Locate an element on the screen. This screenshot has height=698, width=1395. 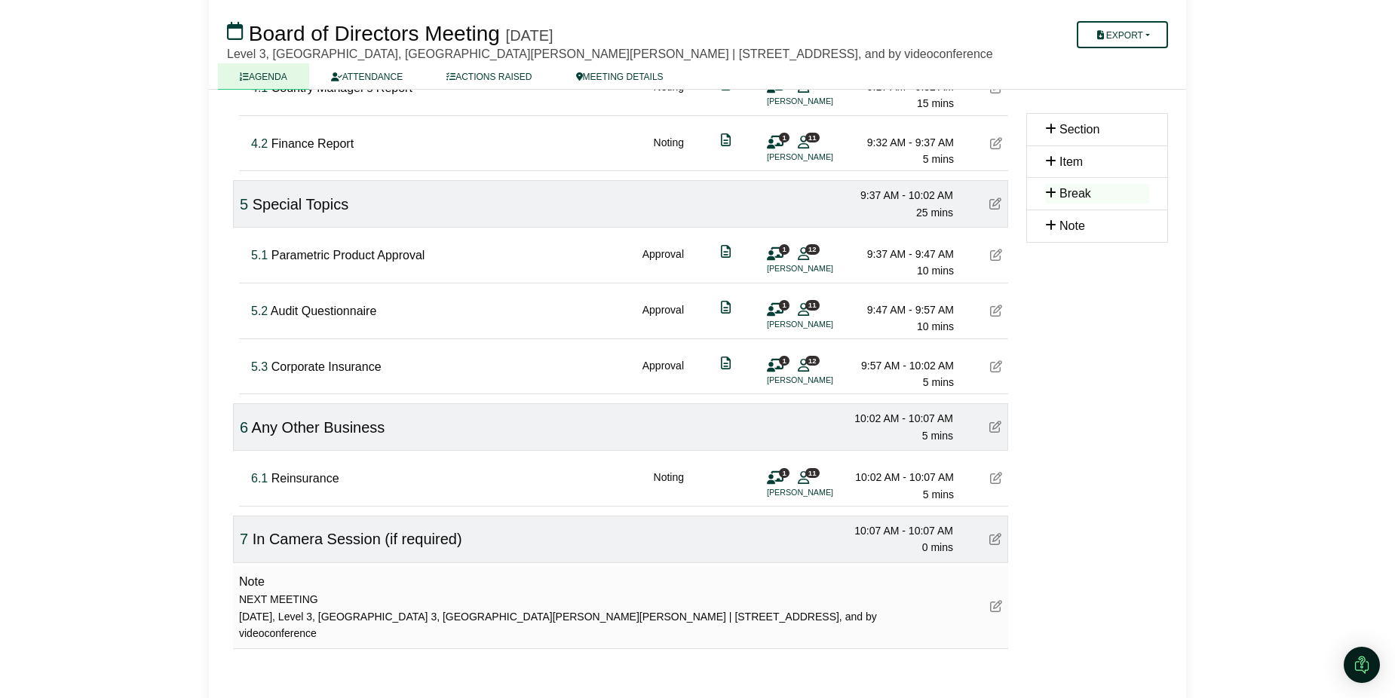
span: Parametric Product Approval is located at coordinates (348, 255).